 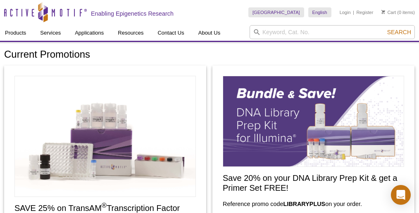 What do you see at coordinates (209, 33) in the screenshot?
I see `a: About Us` at bounding box center [209, 33].